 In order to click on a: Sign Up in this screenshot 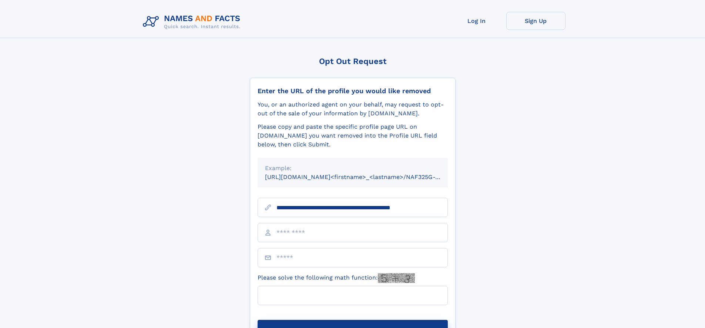, I will do `click(536, 21)`.